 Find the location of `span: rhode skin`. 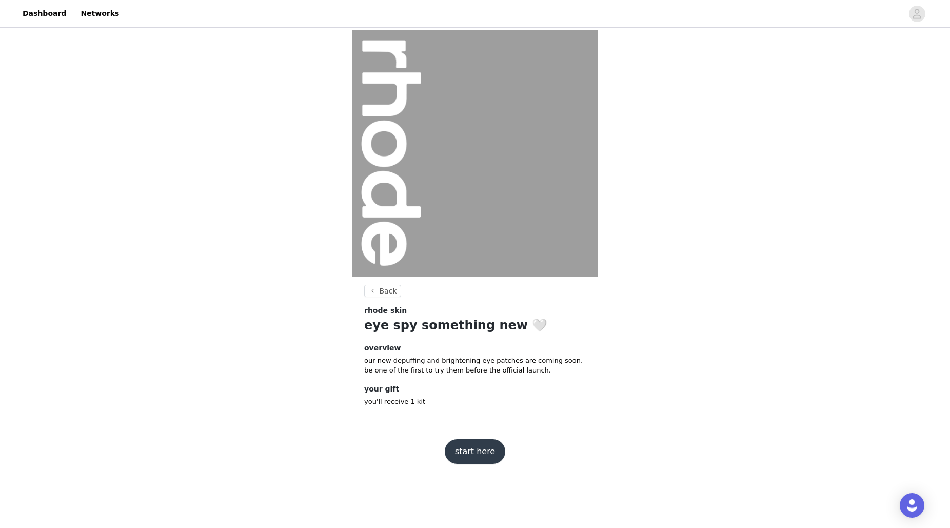

span: rhode skin is located at coordinates (385, 310).